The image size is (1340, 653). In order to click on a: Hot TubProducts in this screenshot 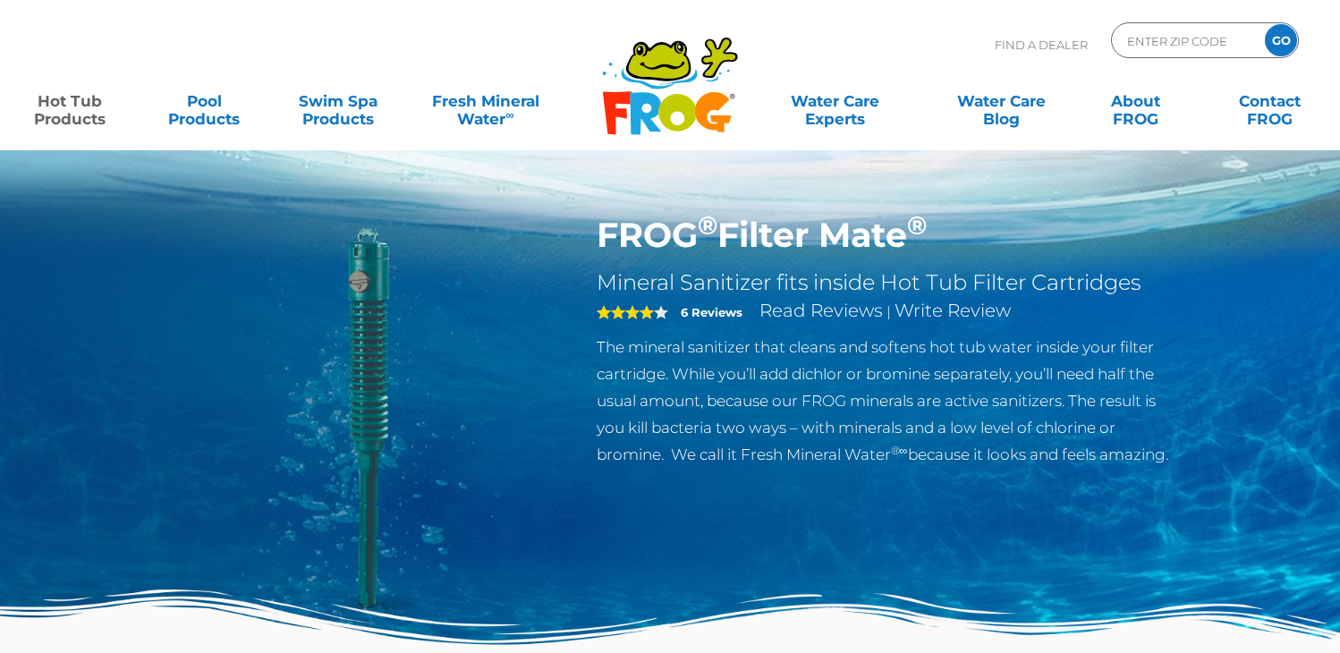, I will do `click(70, 101)`.